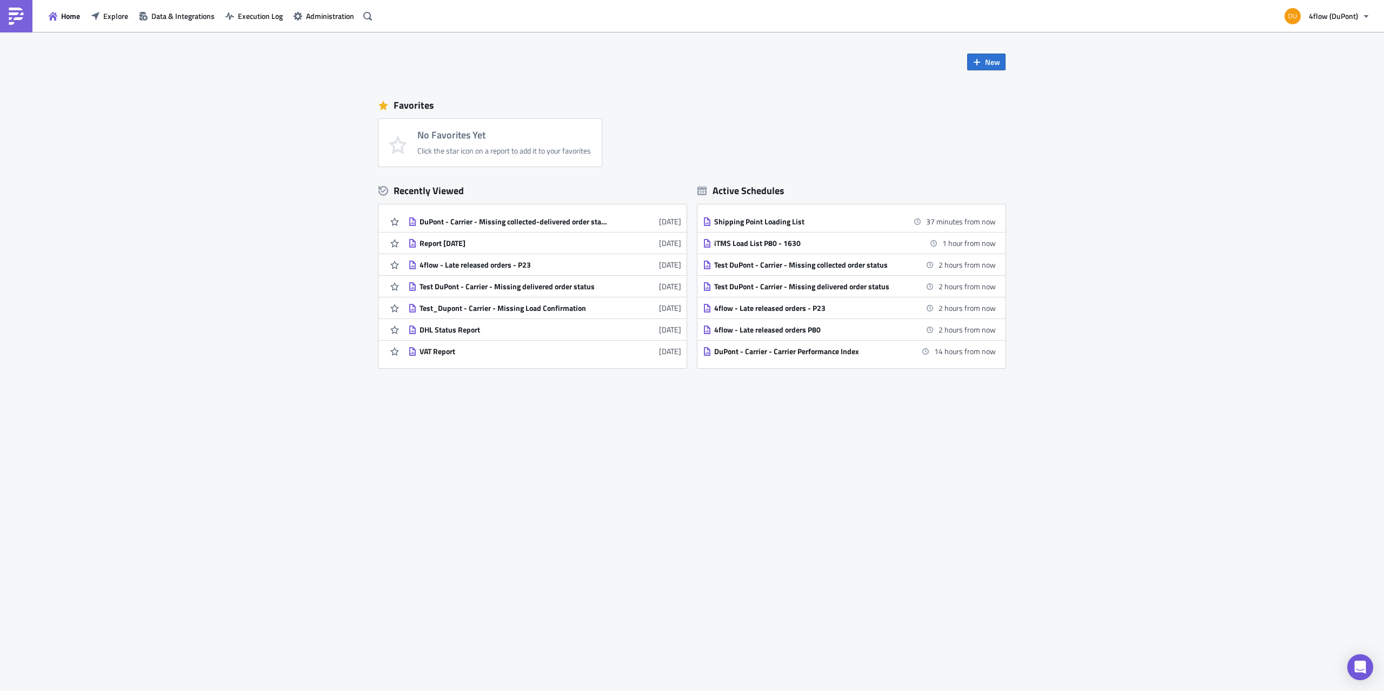 This screenshot has height=691, width=1384. What do you see at coordinates (740, 190) in the screenshot?
I see `div: Active Schedules` at bounding box center [740, 190].